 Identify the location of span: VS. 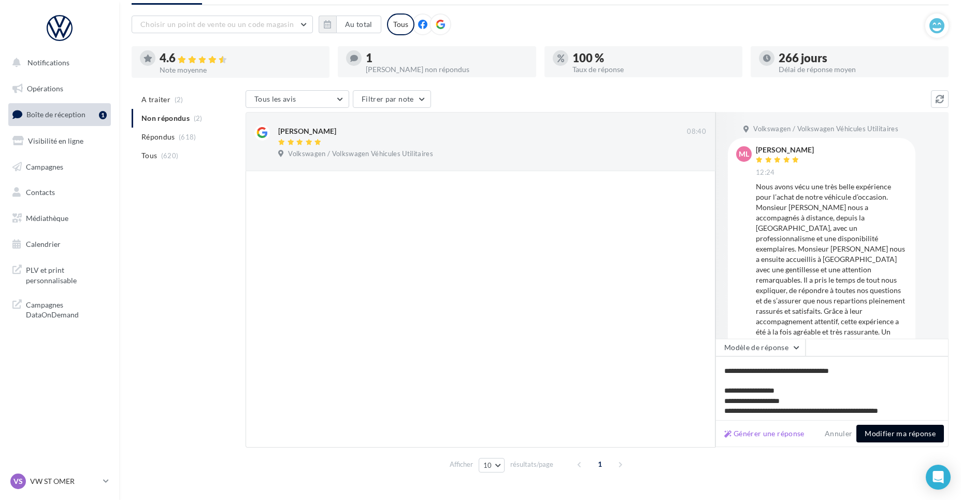
(18, 481).